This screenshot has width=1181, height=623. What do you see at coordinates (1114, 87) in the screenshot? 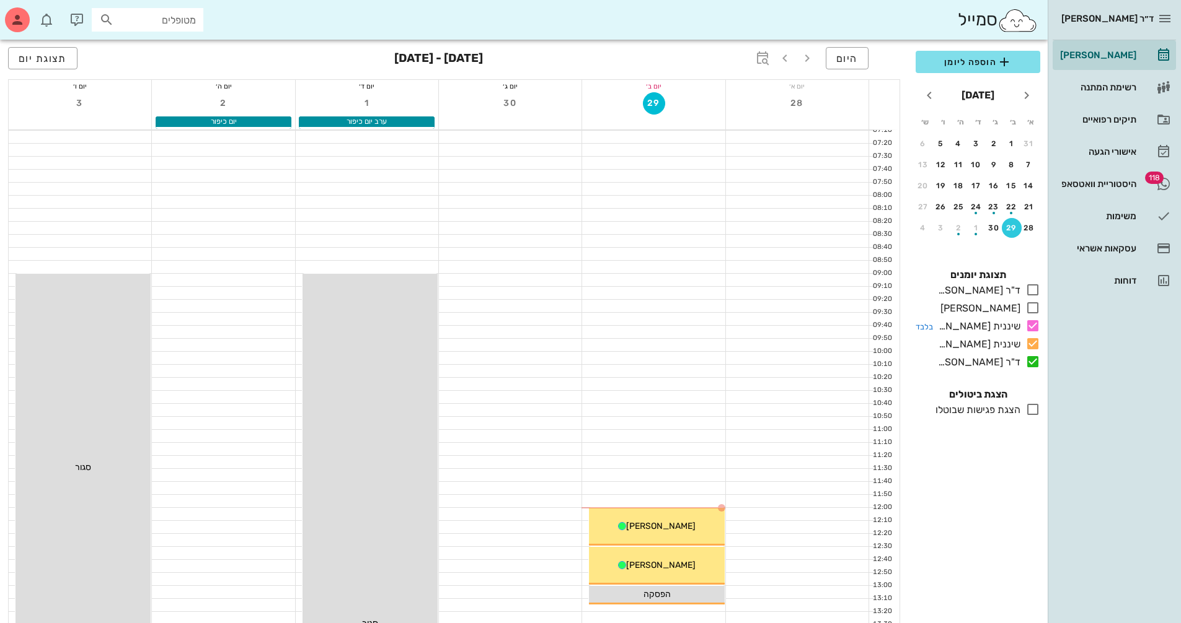
I see `a: רשימת המתנה` at bounding box center [1114, 87].